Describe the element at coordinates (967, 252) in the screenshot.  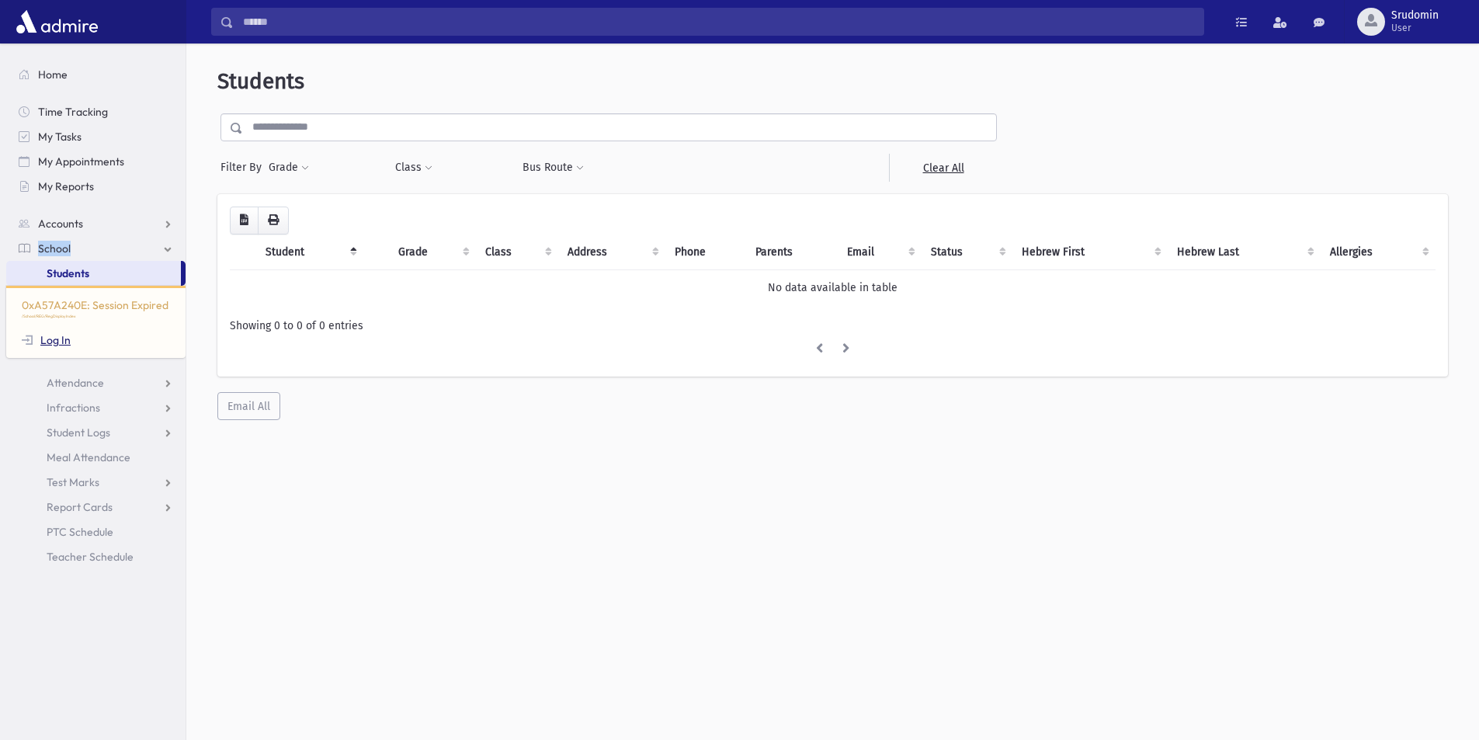
I see `th: Status: activate to sort column ascending` at that location.